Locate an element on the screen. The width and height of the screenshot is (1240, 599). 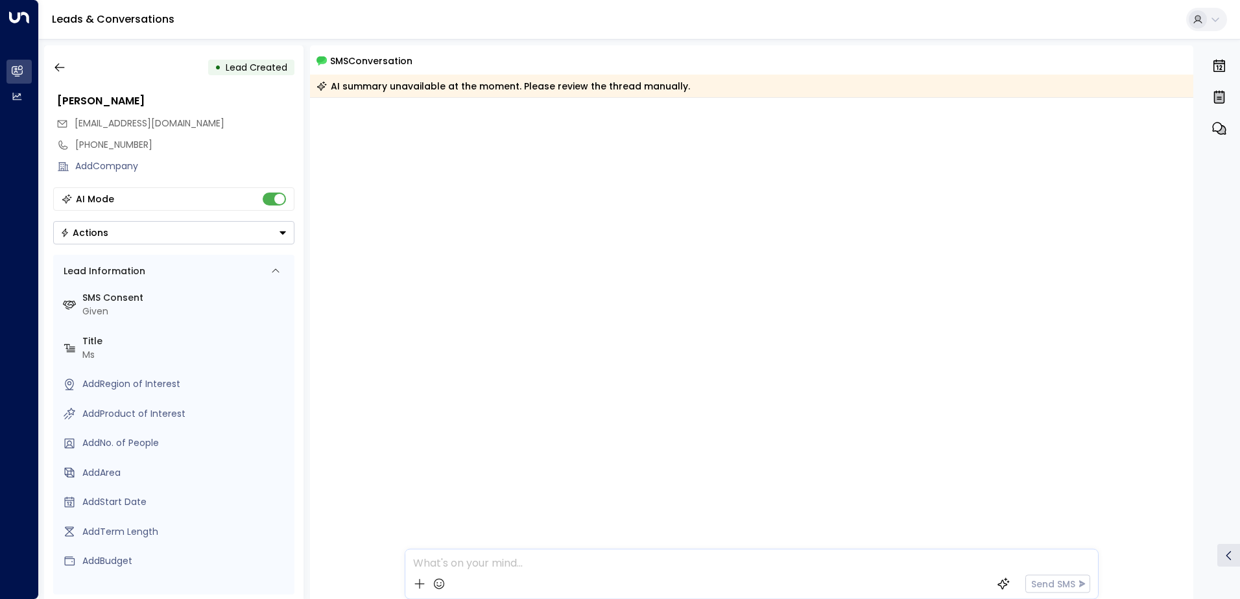
div: AddStart Date is located at coordinates (185, 502).